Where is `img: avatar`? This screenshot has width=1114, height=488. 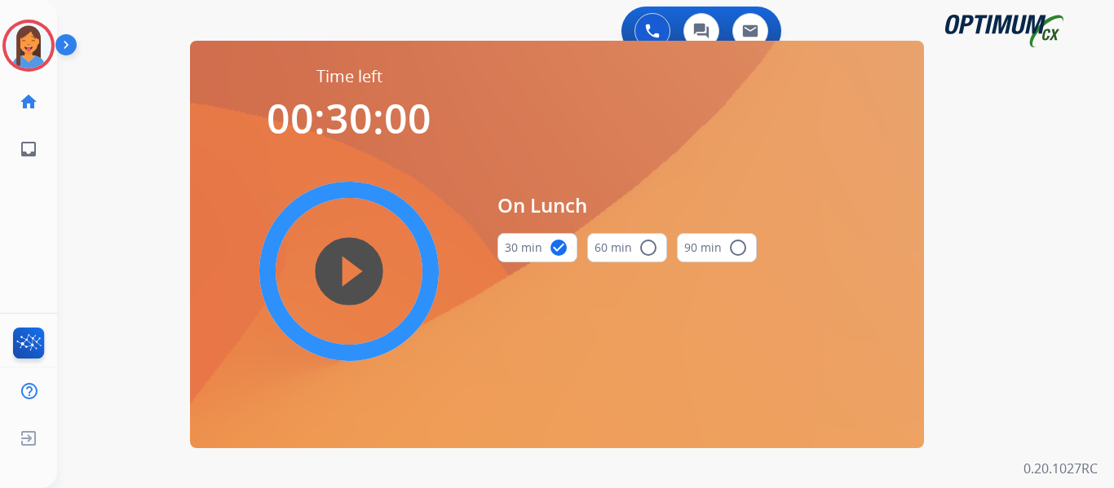
img: avatar is located at coordinates (29, 46).